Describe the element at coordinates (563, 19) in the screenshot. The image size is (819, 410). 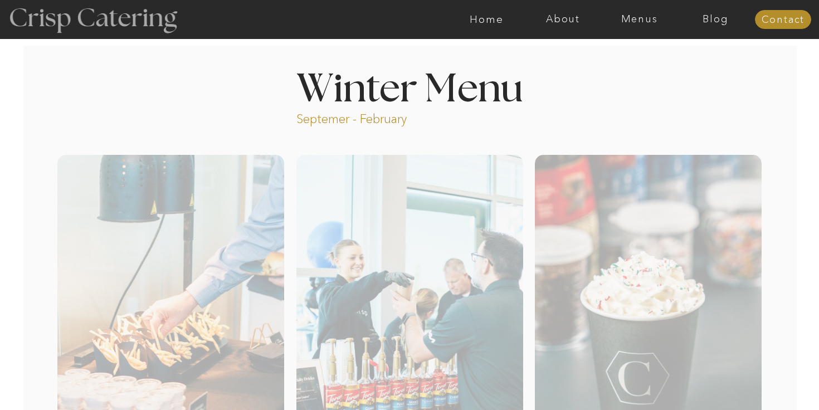
I see `a: About` at that location.